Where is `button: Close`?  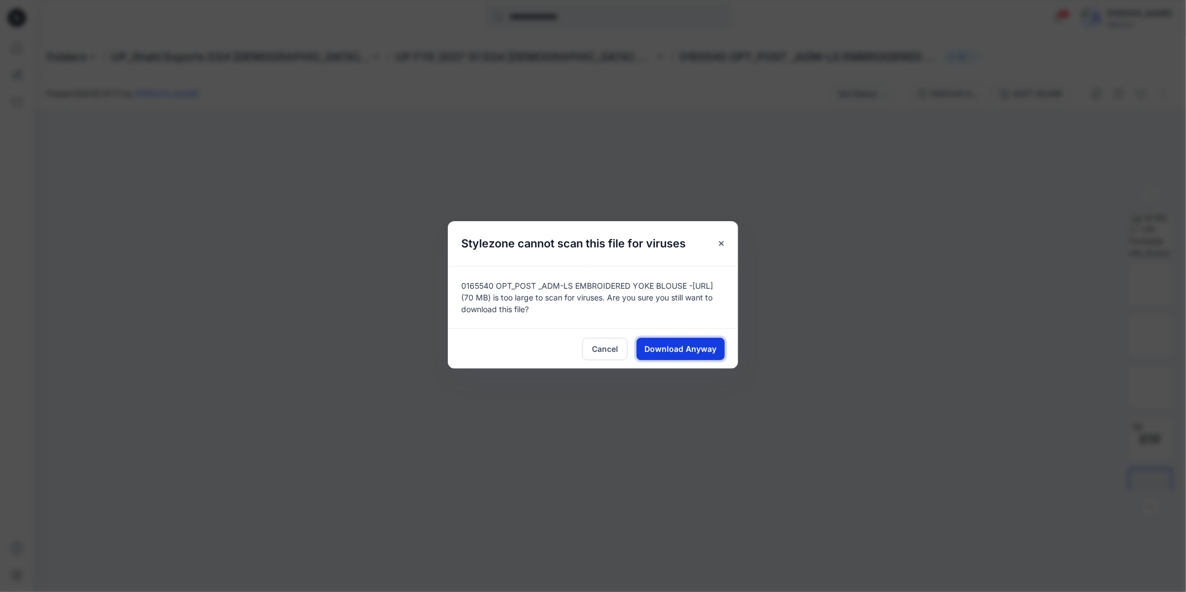 button: Close is located at coordinates (721, 243).